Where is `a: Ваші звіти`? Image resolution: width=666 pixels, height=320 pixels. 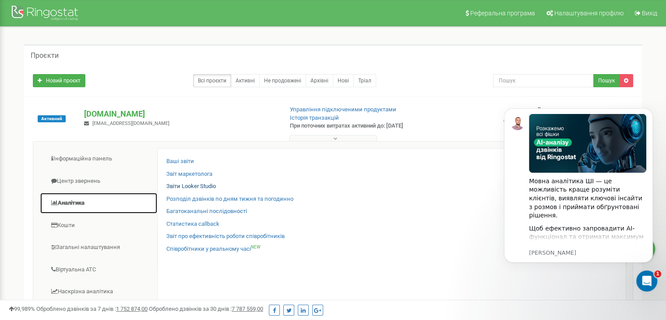 a: Ваші звіти is located at coordinates (180, 161).